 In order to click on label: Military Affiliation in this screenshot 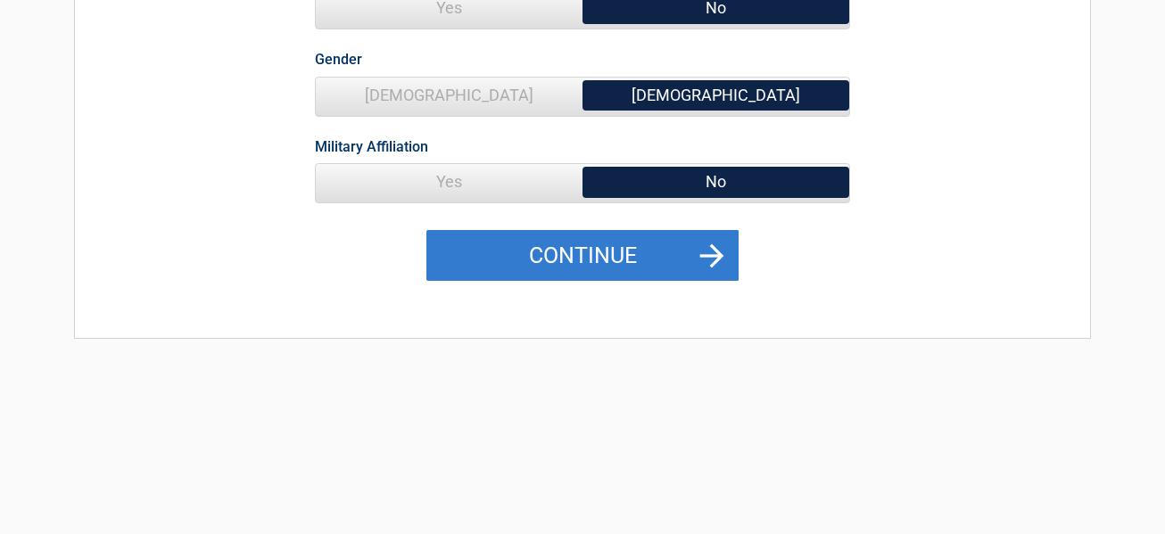, I will do `click(371, 146)`.